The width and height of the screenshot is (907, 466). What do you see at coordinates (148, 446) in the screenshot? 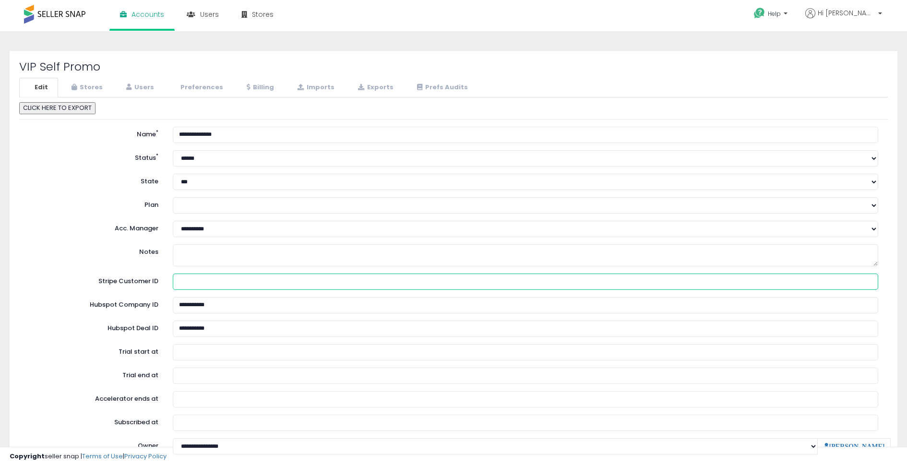
I see `label: Owner` at bounding box center [148, 446].